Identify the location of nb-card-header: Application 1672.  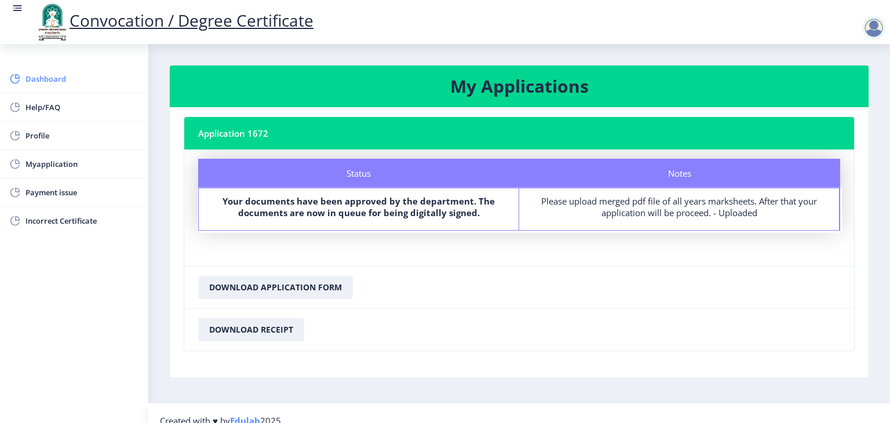
(519, 133).